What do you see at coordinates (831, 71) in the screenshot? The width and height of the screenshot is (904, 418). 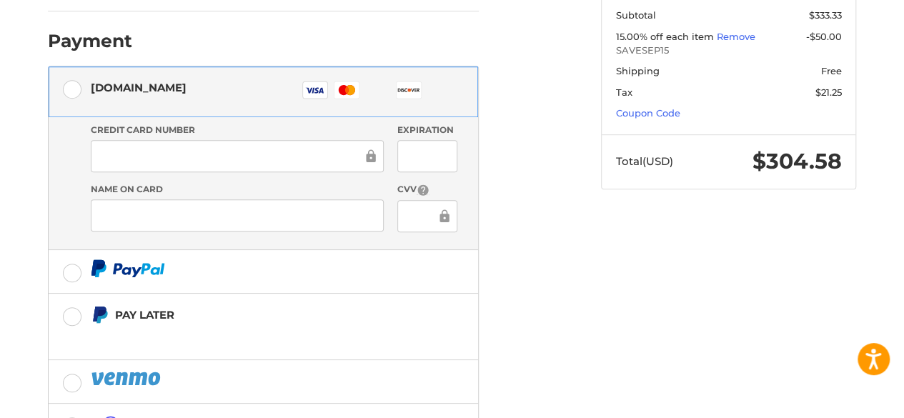 I see `span: Free` at bounding box center [831, 71].